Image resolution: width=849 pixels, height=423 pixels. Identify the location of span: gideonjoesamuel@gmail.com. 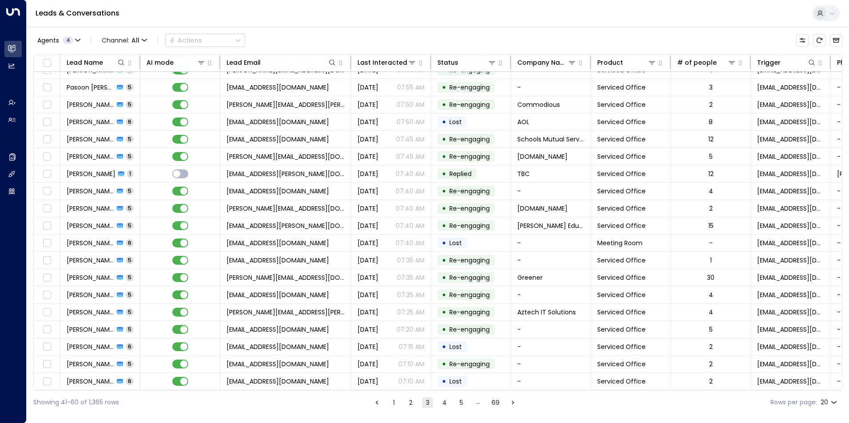
(277, 243).